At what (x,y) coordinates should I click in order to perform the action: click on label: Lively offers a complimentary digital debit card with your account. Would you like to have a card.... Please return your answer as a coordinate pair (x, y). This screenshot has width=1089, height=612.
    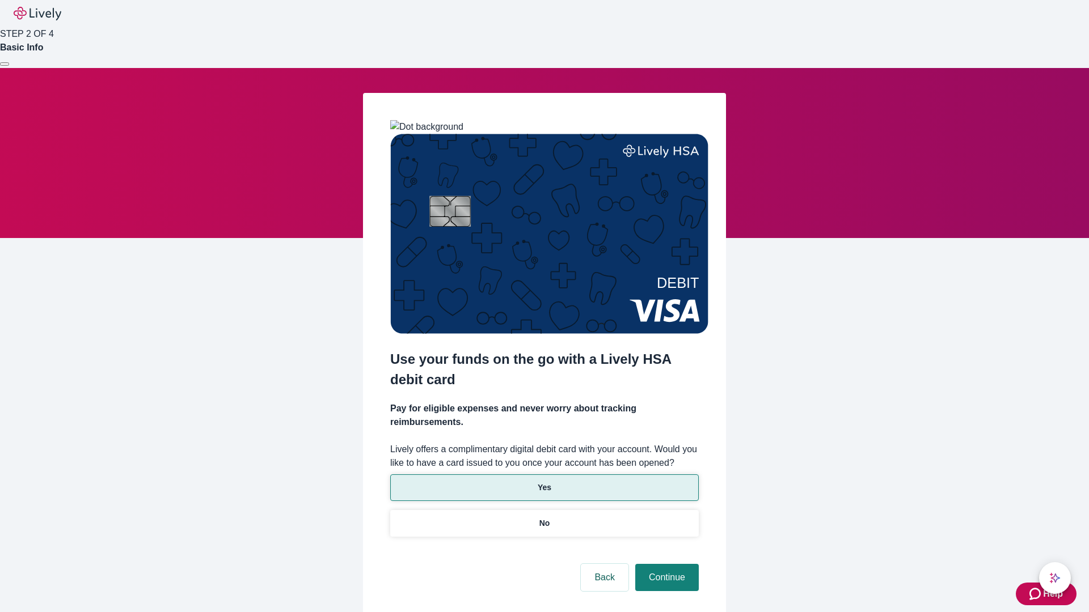
    Looking at the image, I should click on (544, 456).